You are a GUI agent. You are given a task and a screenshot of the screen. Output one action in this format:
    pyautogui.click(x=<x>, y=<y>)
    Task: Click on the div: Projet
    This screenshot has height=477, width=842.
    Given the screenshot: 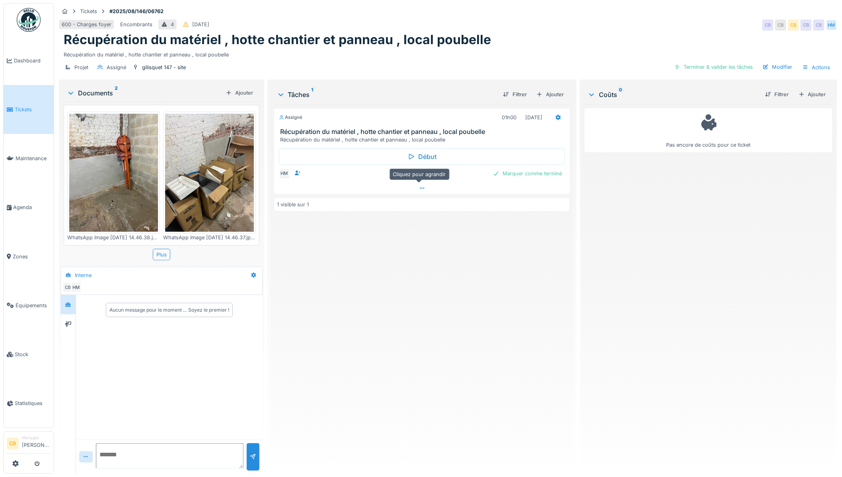 What is the action you would take?
    pyautogui.click(x=81, y=67)
    